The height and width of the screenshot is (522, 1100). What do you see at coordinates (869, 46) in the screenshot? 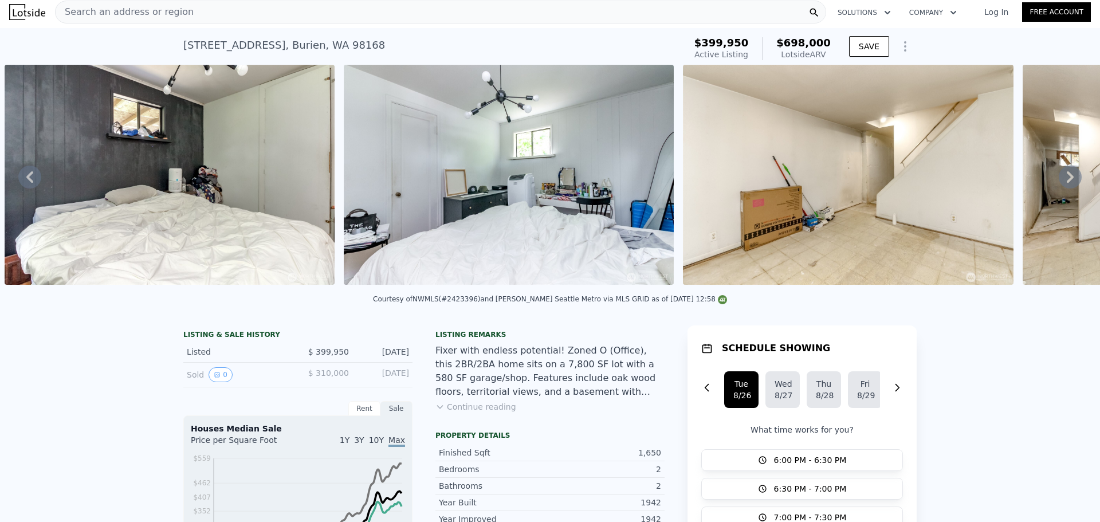
I see `button: SAVE` at bounding box center [869, 46].